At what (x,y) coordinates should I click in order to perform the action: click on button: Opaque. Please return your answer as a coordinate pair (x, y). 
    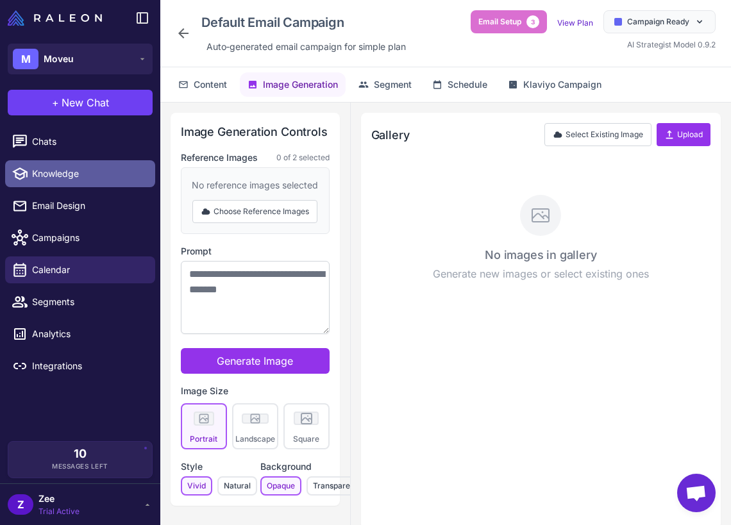
    Looking at the image, I should click on (281, 486).